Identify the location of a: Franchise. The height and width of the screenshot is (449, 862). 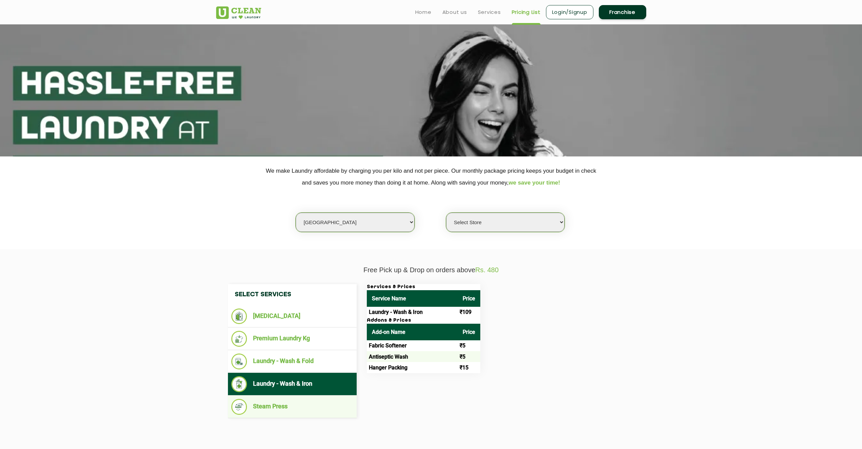
(623, 12).